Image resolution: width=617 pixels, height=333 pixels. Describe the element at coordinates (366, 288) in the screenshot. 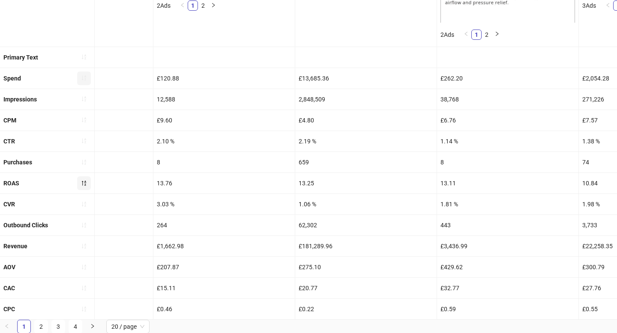

I see `div: £20.77` at that location.